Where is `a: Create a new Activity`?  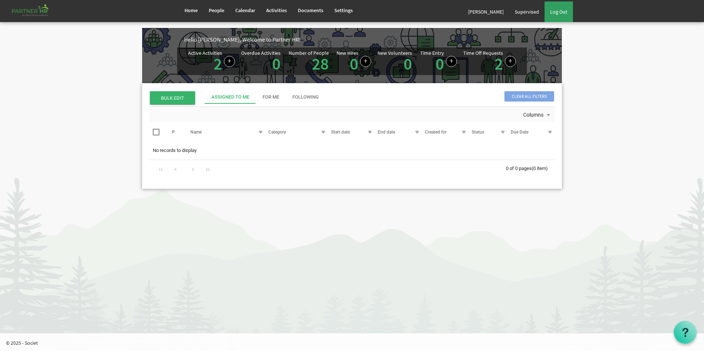
a: Create a new Activity is located at coordinates (229, 61).